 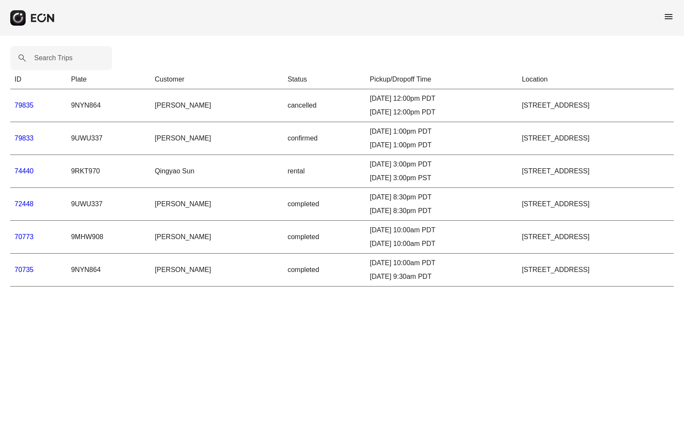 I want to click on td: 9RKT970, so click(x=109, y=171).